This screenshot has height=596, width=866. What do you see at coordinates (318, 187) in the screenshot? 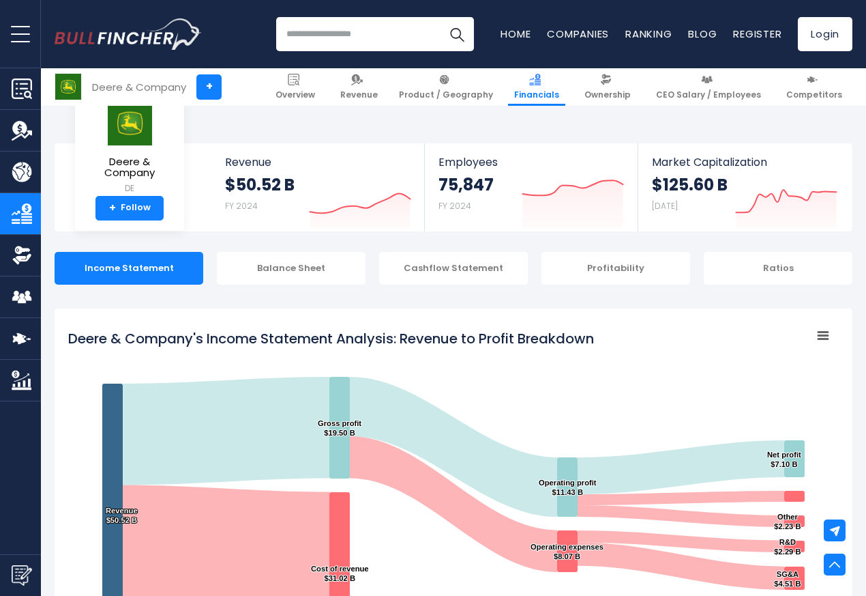
I see `a: Revenue $50.52 B FY 2024` at bounding box center [318, 187].